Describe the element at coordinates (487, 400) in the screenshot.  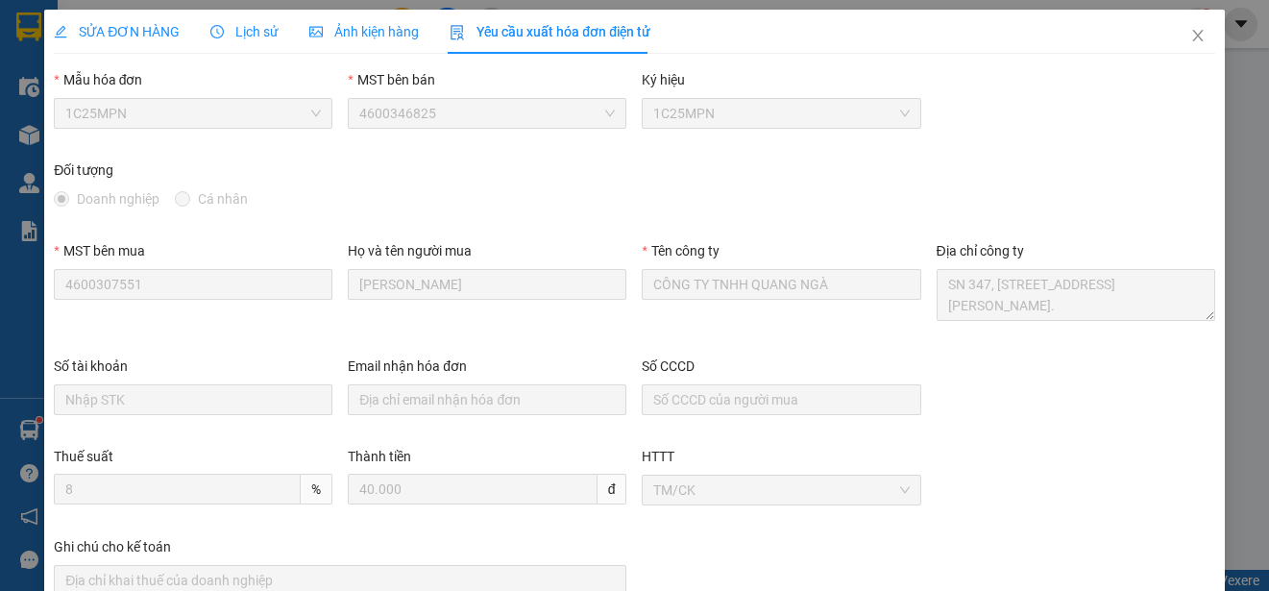
I see `input: Email nhận hóa đơn` at that location.